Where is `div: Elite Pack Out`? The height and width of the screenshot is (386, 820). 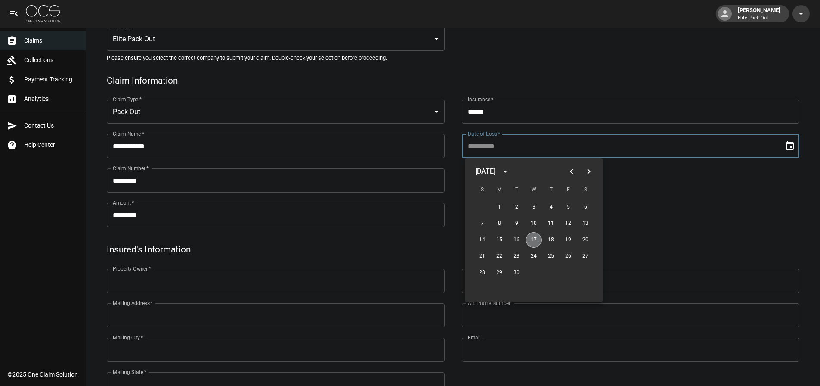 div: Elite Pack Out is located at coordinates (275, 39).